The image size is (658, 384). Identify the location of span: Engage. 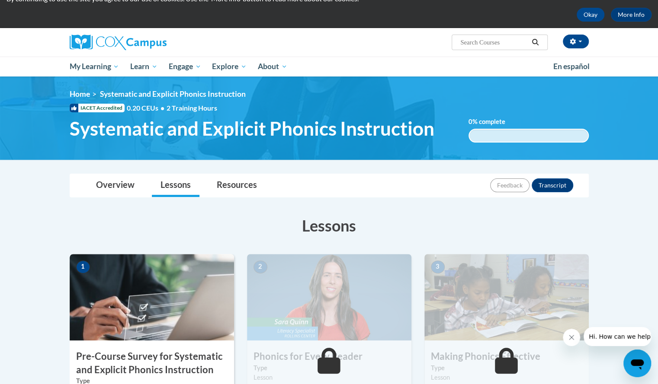
(185, 67).